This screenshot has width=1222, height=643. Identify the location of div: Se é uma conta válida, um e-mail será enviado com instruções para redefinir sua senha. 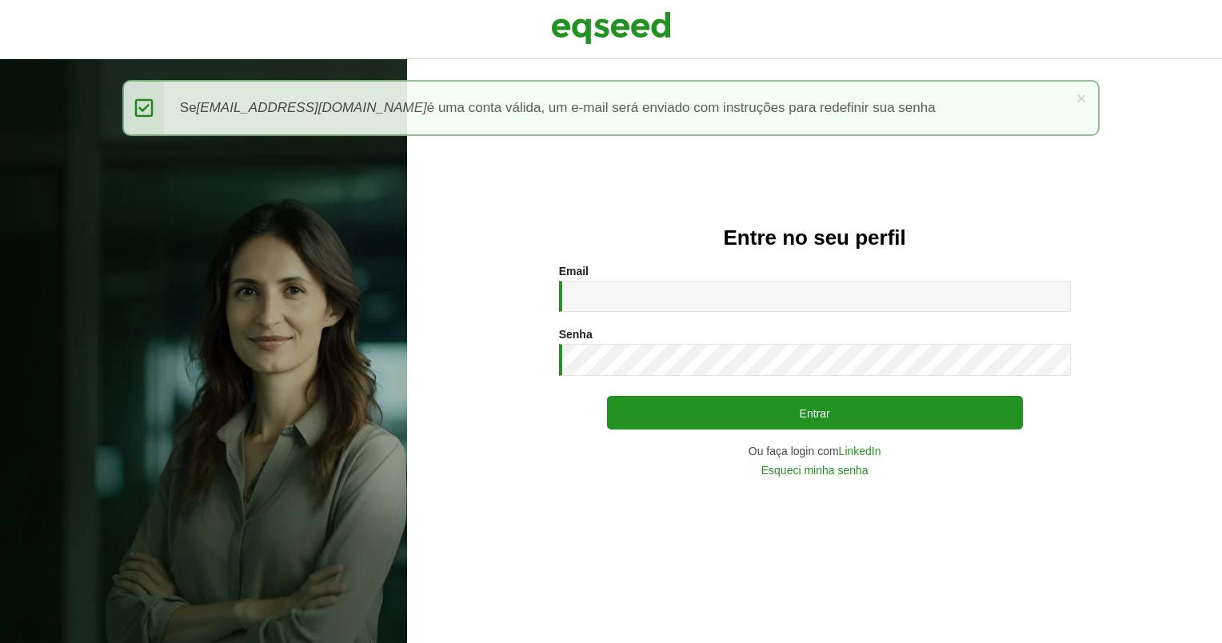
(611, 108).